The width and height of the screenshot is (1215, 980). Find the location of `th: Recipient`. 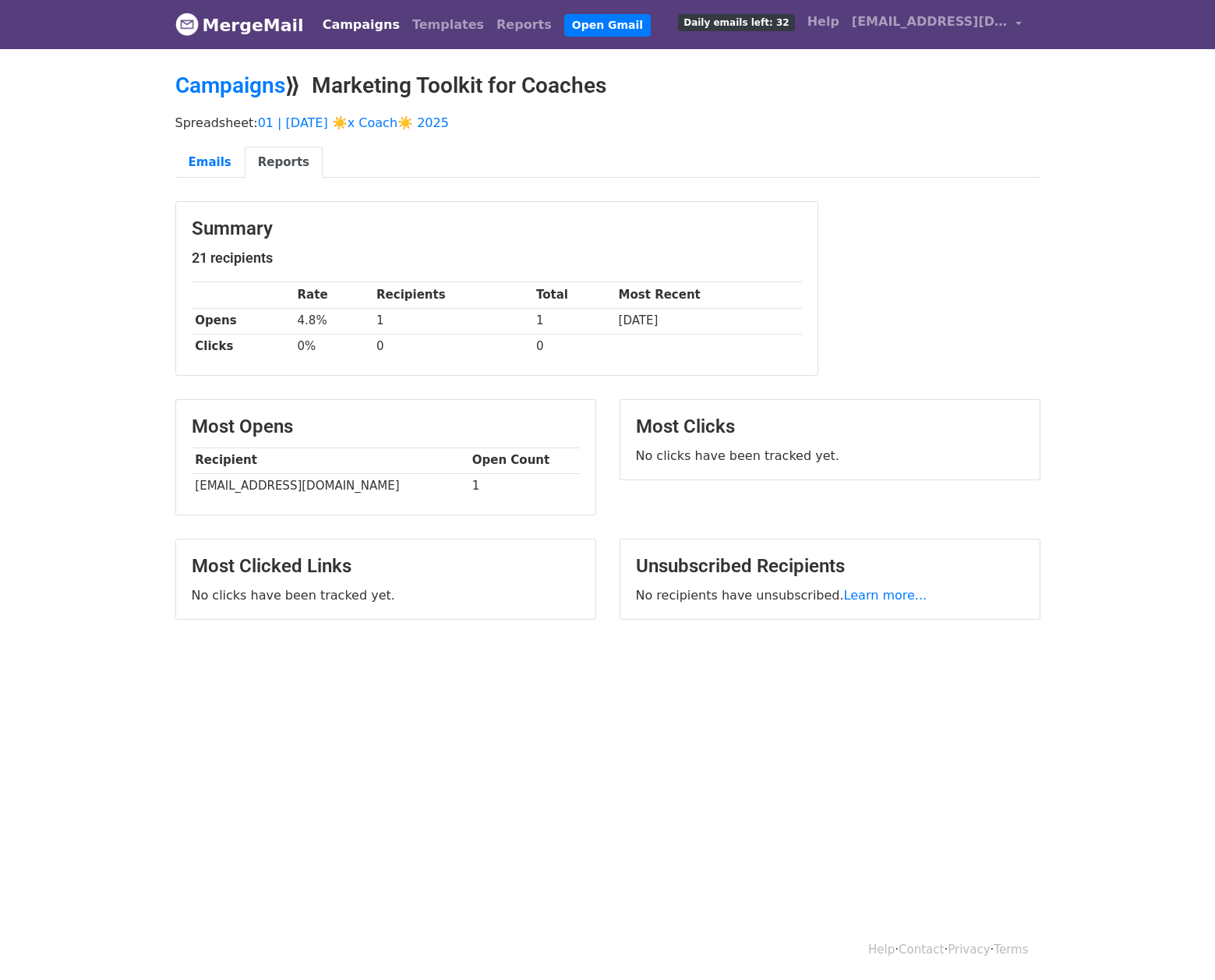

th: Recipient is located at coordinates (330, 459).